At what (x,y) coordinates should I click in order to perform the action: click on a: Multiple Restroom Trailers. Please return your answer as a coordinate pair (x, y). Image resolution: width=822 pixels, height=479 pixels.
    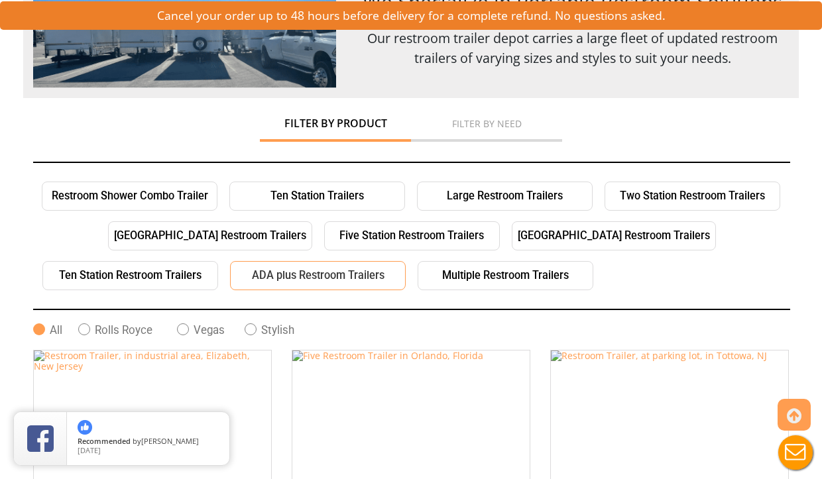
    Looking at the image, I should click on (505, 276).